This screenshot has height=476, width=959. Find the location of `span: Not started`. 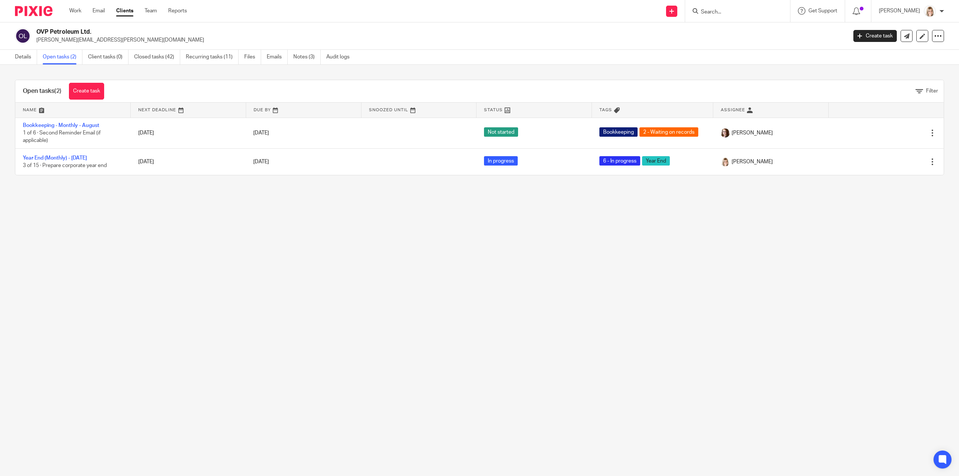

span: Not started is located at coordinates (501, 132).